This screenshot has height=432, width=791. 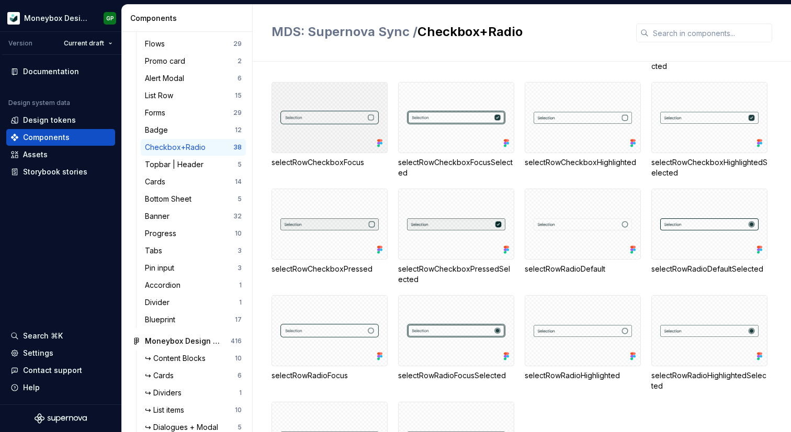 What do you see at coordinates (240, 78) in the screenshot?
I see `div: 6` at bounding box center [240, 78].